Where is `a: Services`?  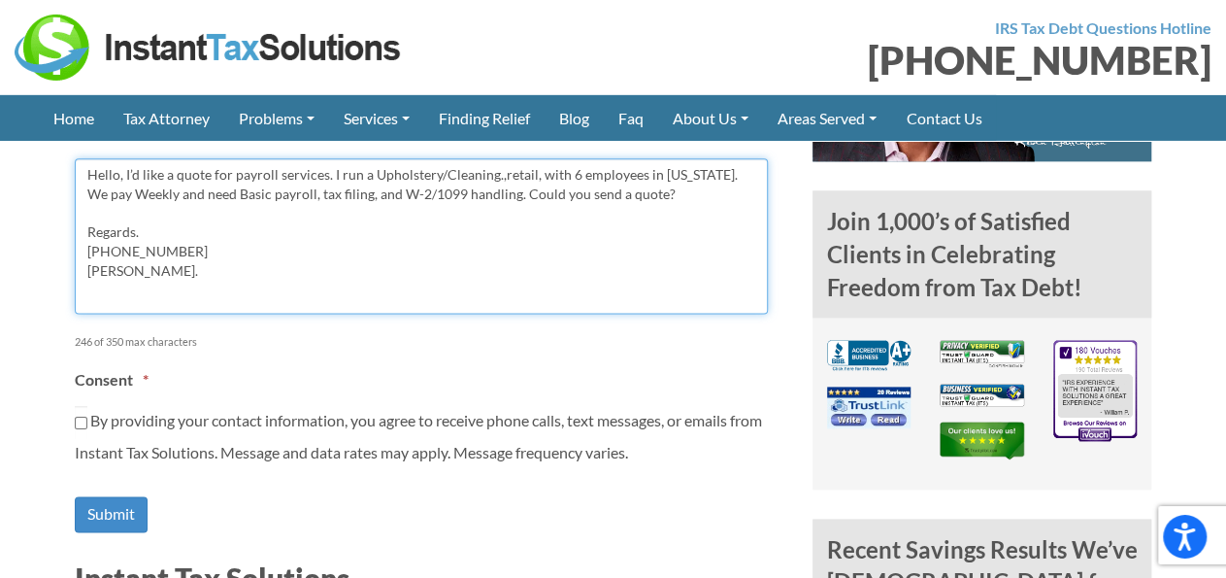 a: Services is located at coordinates (377, 117).